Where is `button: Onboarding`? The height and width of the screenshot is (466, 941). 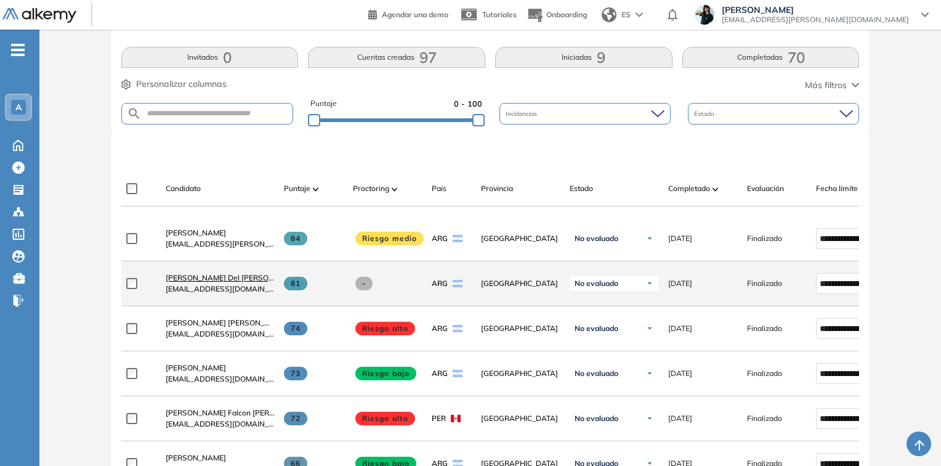
button: Onboarding is located at coordinates (557, 15).